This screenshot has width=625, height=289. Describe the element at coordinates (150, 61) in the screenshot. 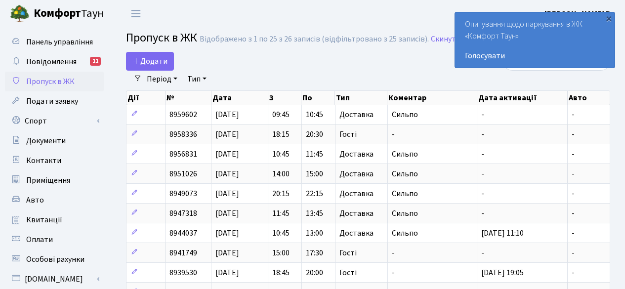

I see `span: Додати` at that location.